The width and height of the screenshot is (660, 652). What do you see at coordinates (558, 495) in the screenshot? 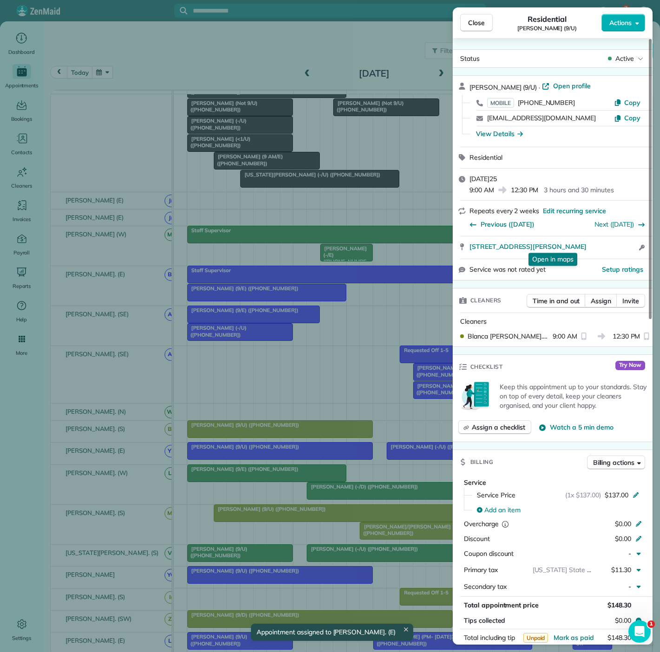
I see `button: Service Price(1x $137.00)$137.00` at bounding box center [558, 495].